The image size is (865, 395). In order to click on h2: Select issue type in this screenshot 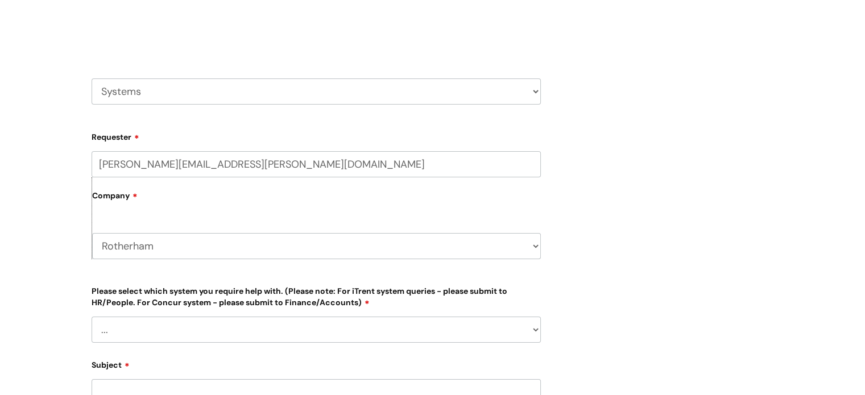, I will do `click(316, 31)`.